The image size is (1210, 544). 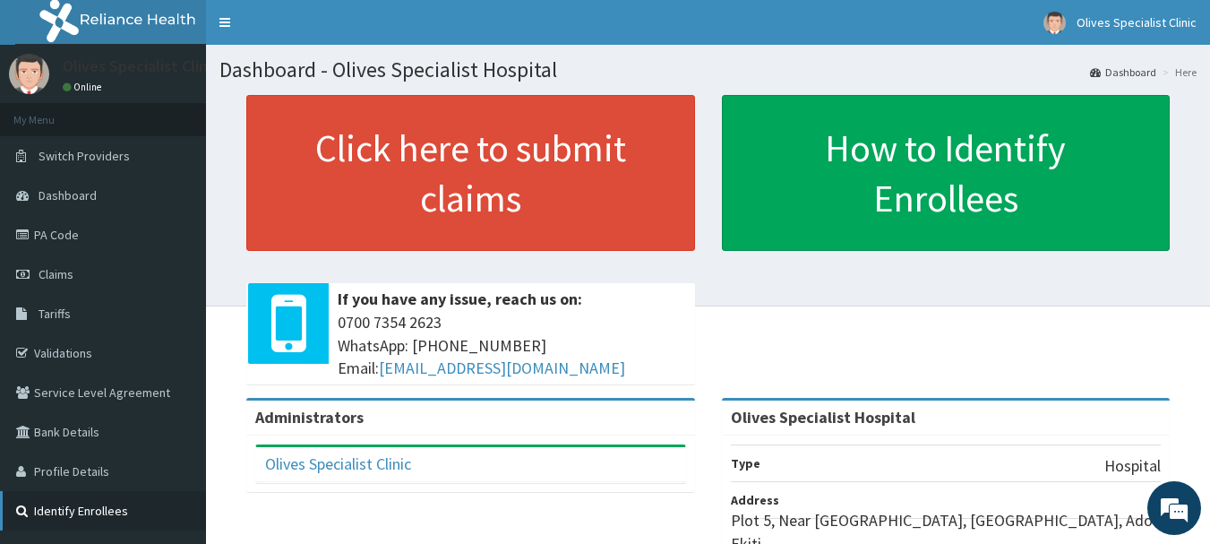 What do you see at coordinates (946, 173) in the screenshot?
I see `a: How to Identify Enrollees` at bounding box center [946, 173].